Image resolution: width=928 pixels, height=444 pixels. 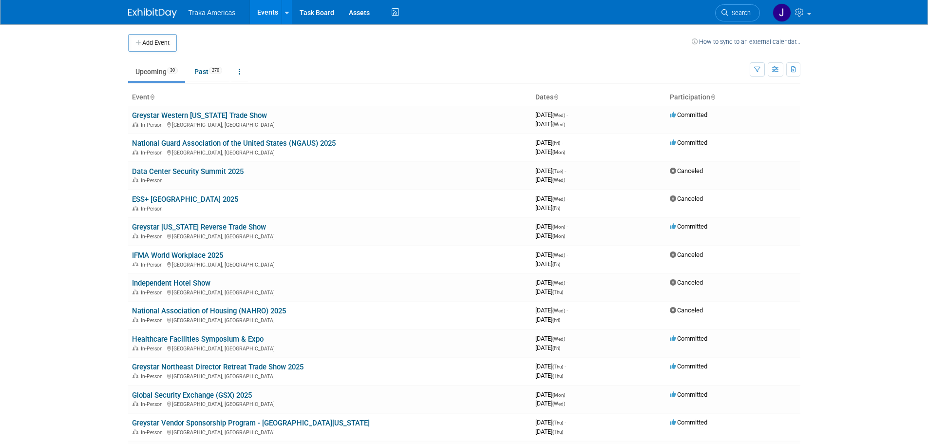 I want to click on a: Sort by Start Date, so click(x=556, y=97).